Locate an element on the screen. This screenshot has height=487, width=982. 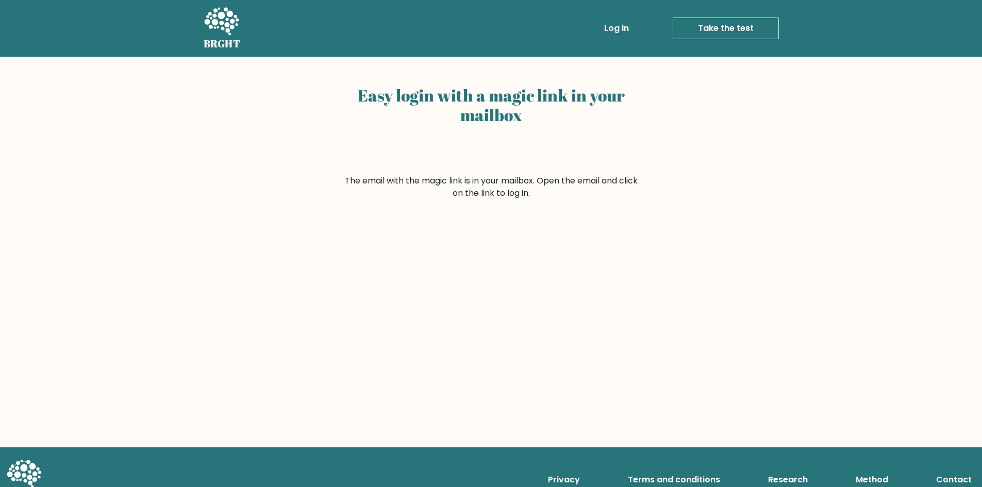
h2: Easy login with a magic link in your mailbox is located at coordinates (491, 105).